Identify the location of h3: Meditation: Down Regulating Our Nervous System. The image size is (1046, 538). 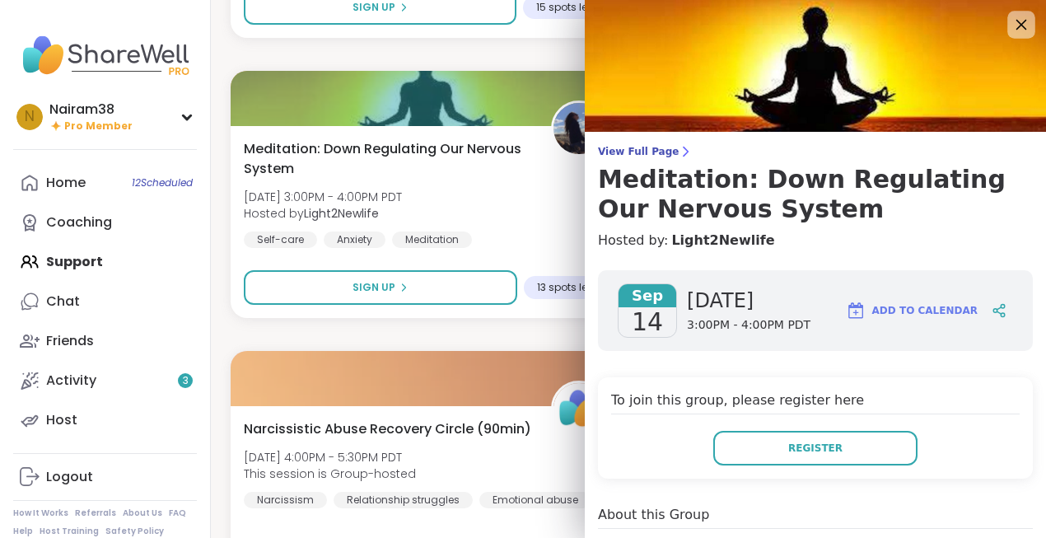
(815, 194).